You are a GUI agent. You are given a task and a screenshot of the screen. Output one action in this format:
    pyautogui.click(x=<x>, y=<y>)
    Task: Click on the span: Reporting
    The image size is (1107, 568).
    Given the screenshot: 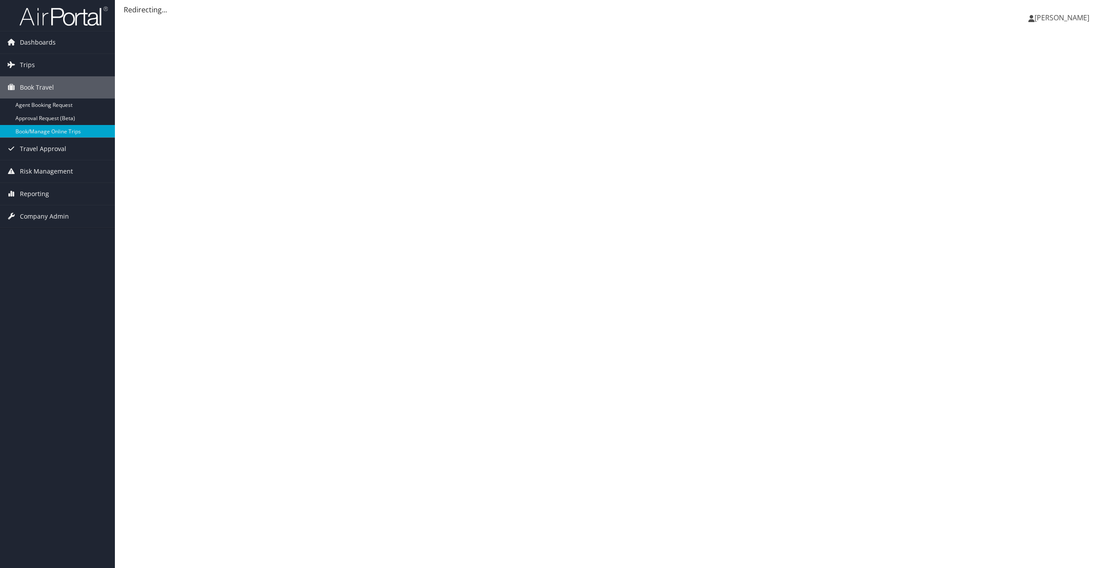 What is the action you would take?
    pyautogui.click(x=34, y=194)
    